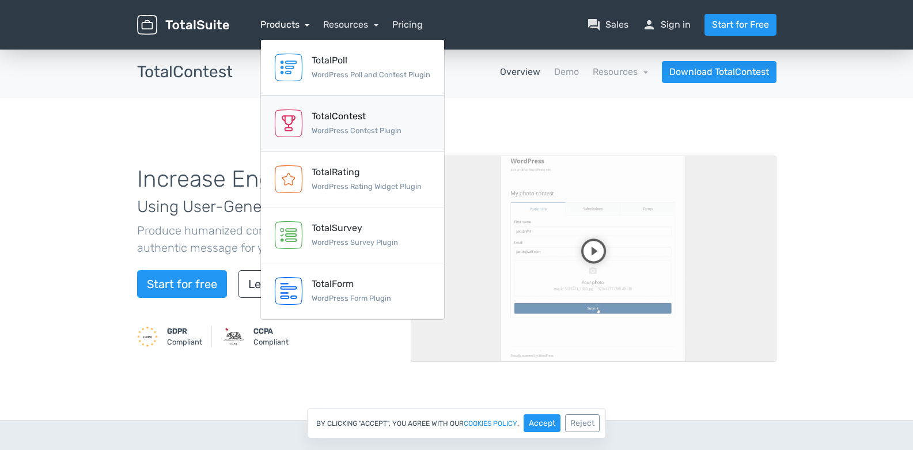 This screenshot has width=913, height=450. Describe the element at coordinates (352, 235) in the screenshot. I see `a: TotalSurvey WordPress Survey Plugin` at that location.